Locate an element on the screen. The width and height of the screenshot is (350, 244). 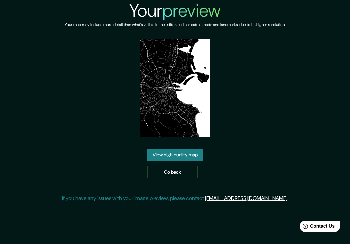
img: created-map-preview is located at coordinates (175, 88).